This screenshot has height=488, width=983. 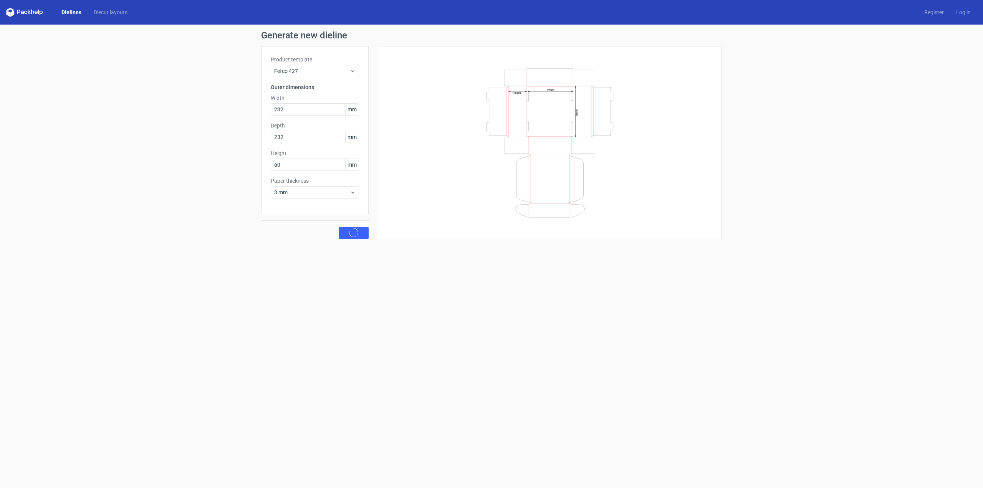 What do you see at coordinates (71, 12) in the screenshot?
I see `a: Dielines` at bounding box center [71, 12].